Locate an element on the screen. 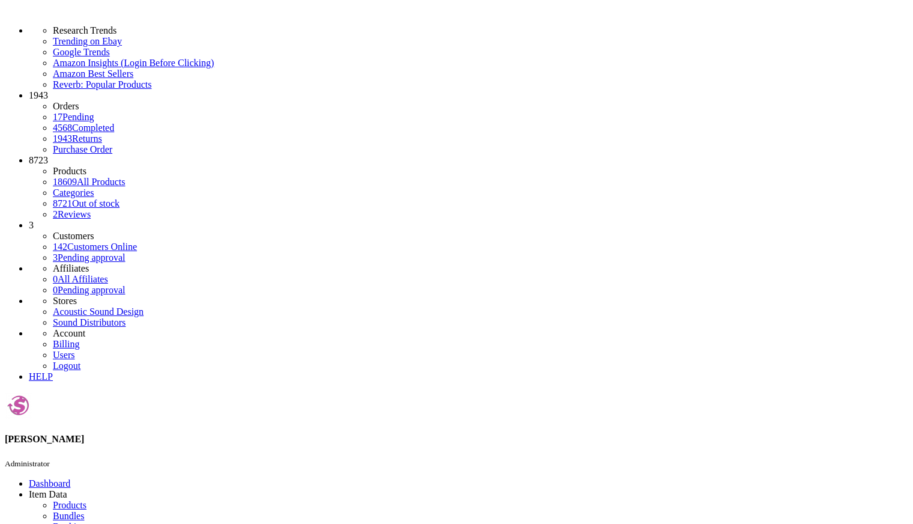 This screenshot has width=913, height=524. li: Affiliates is located at coordinates (480, 268).